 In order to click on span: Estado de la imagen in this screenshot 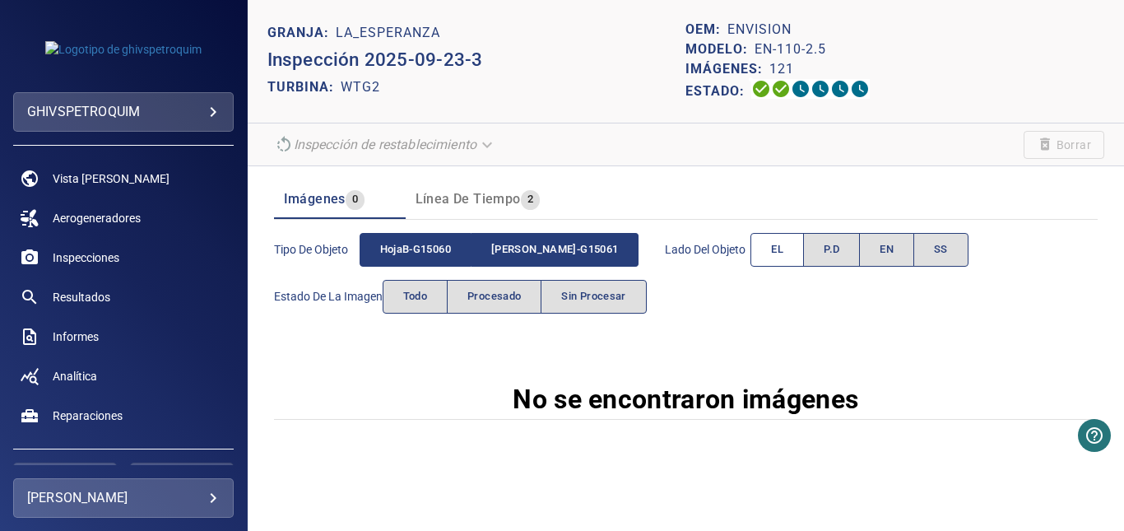, I will do `click(328, 296)`.